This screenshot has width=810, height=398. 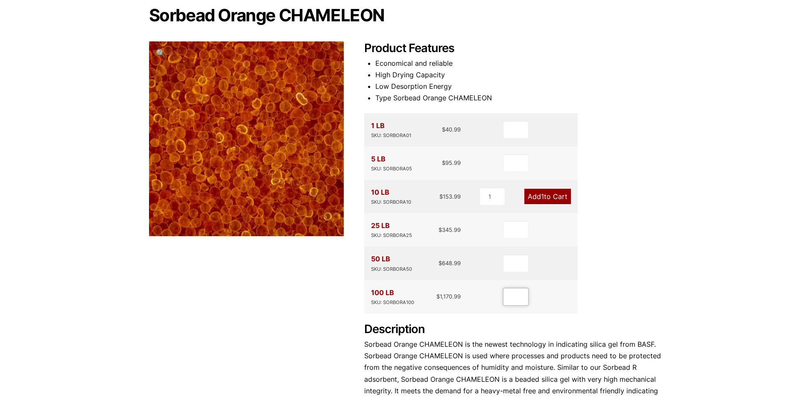 What do you see at coordinates (450, 230) in the screenshot?
I see `bdi: 345.99` at bounding box center [450, 230].